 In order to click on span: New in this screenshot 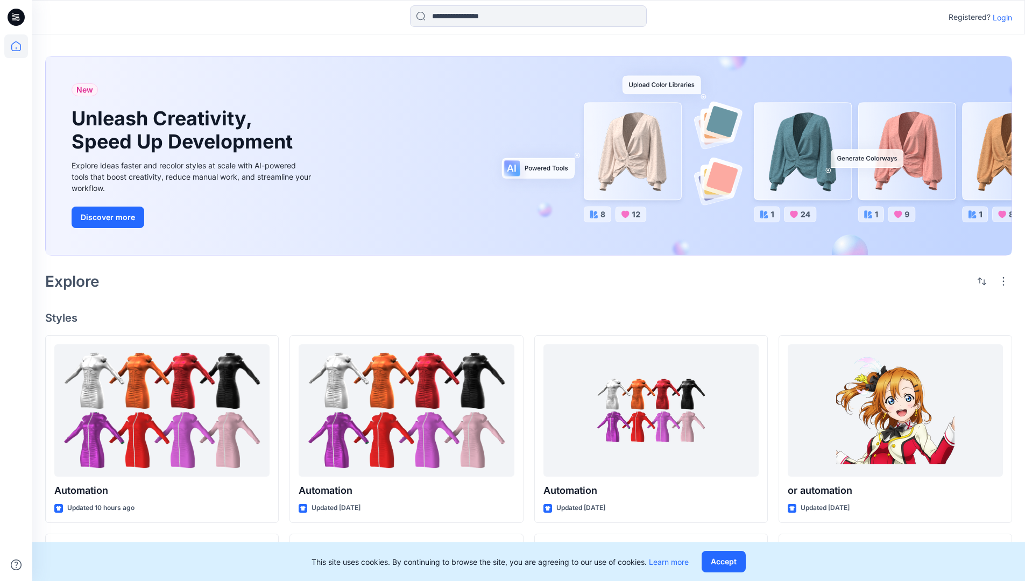, I will do `click(84, 90)`.